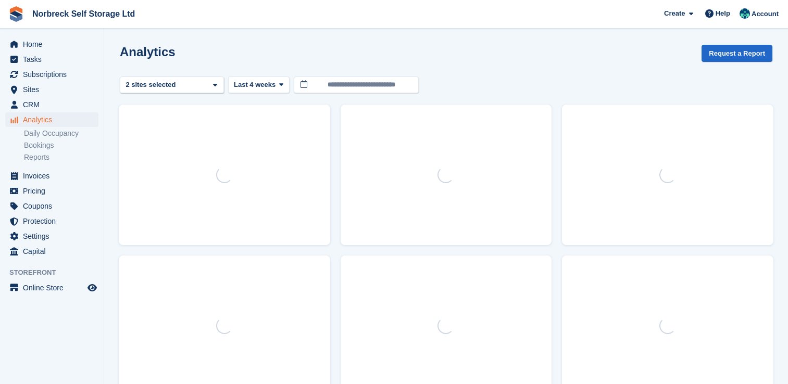  I want to click on span: Storefront, so click(56, 273).